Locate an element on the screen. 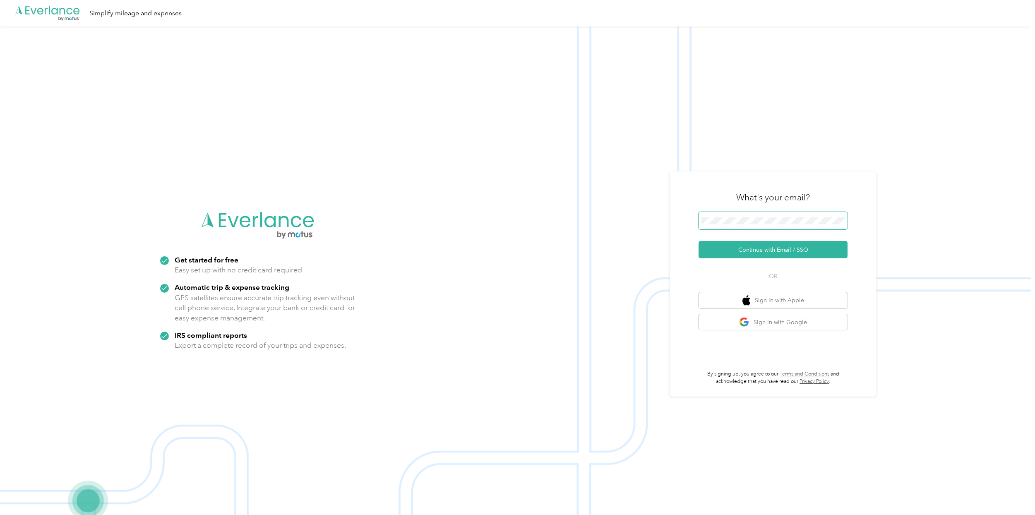  a: Terms and Conditions is located at coordinates (805, 374).